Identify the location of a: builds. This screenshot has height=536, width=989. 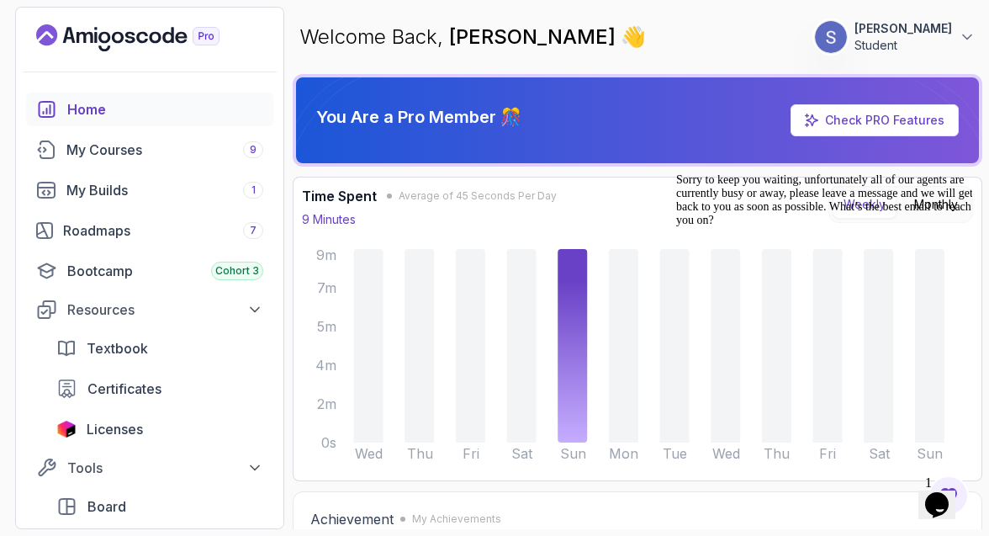
(150, 190).